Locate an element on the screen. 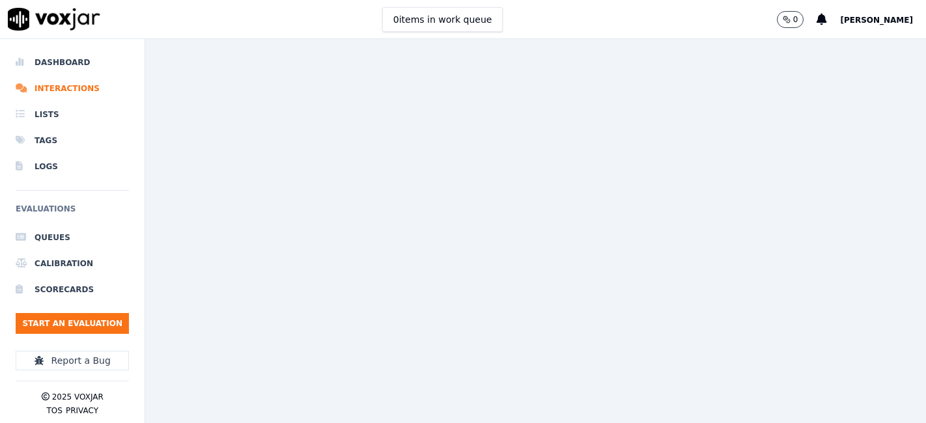 Image resolution: width=926 pixels, height=423 pixels. a: Queues is located at coordinates (72, 238).